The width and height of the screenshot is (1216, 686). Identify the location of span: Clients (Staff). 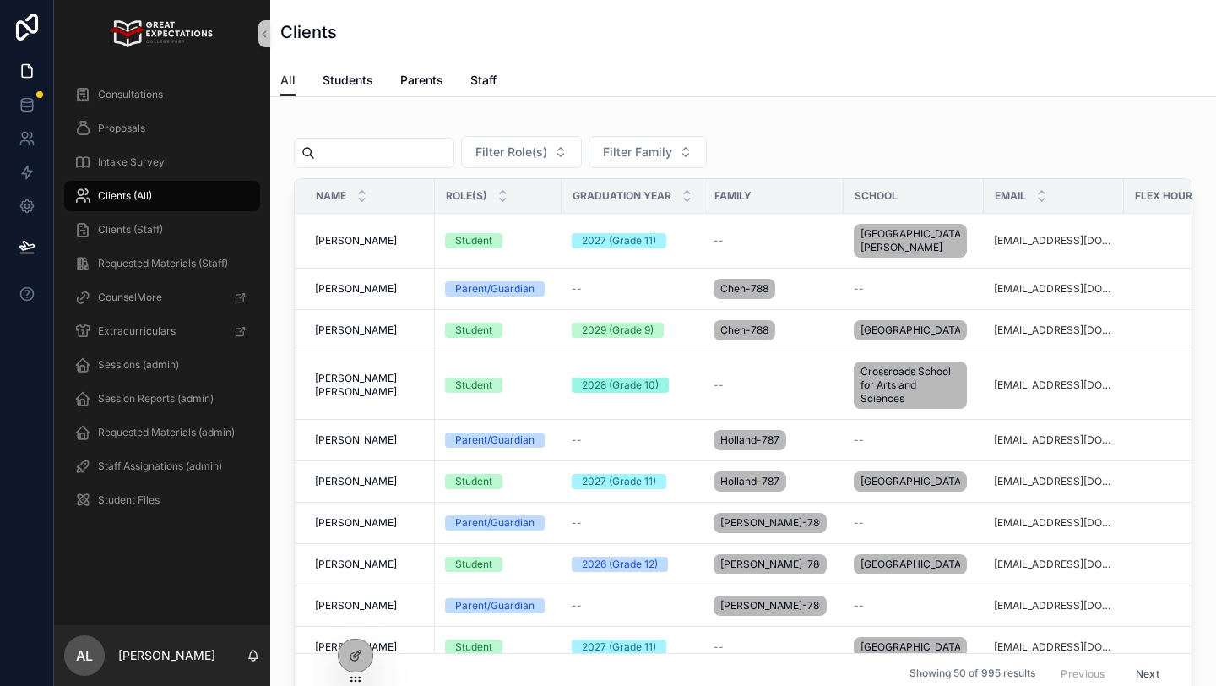
(130, 230).